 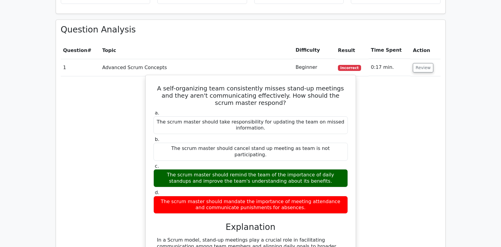 What do you see at coordinates (314, 67) in the screenshot?
I see `td: Beginner` at bounding box center [314, 67].